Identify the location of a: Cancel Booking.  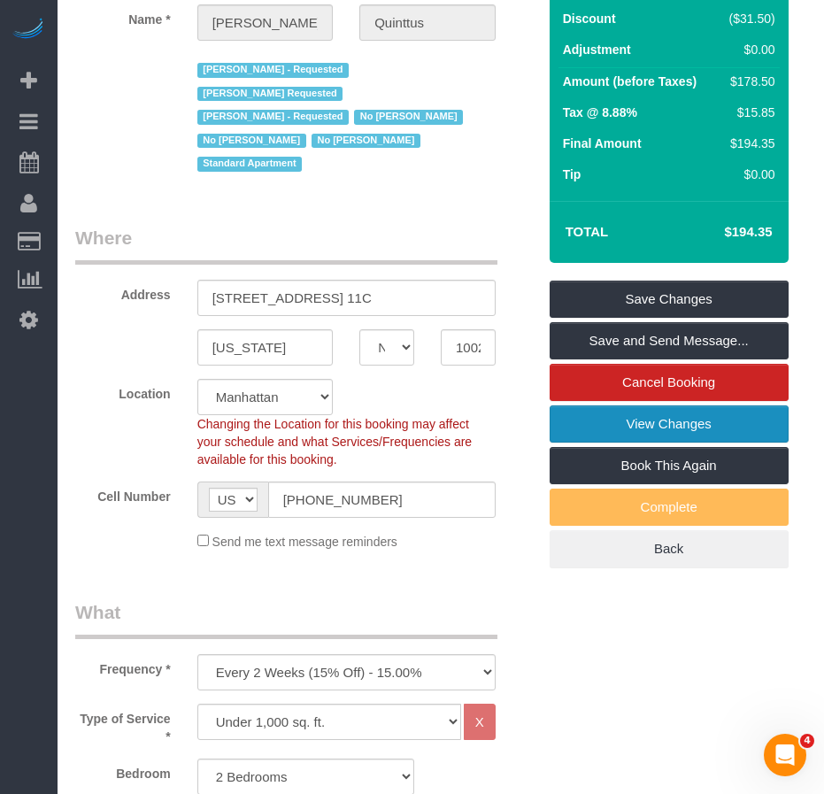
(669, 382).